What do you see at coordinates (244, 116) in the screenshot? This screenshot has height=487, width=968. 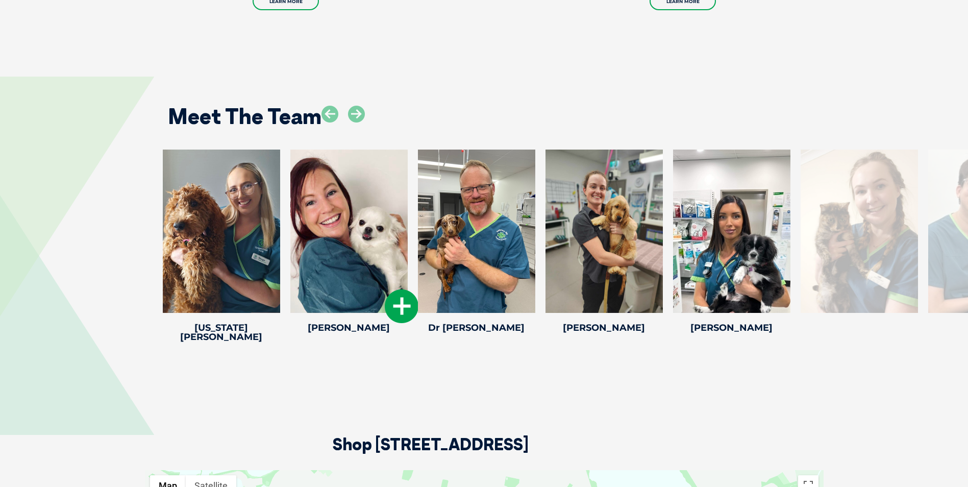 I see `h2: Meet The Team` at bounding box center [244, 116].